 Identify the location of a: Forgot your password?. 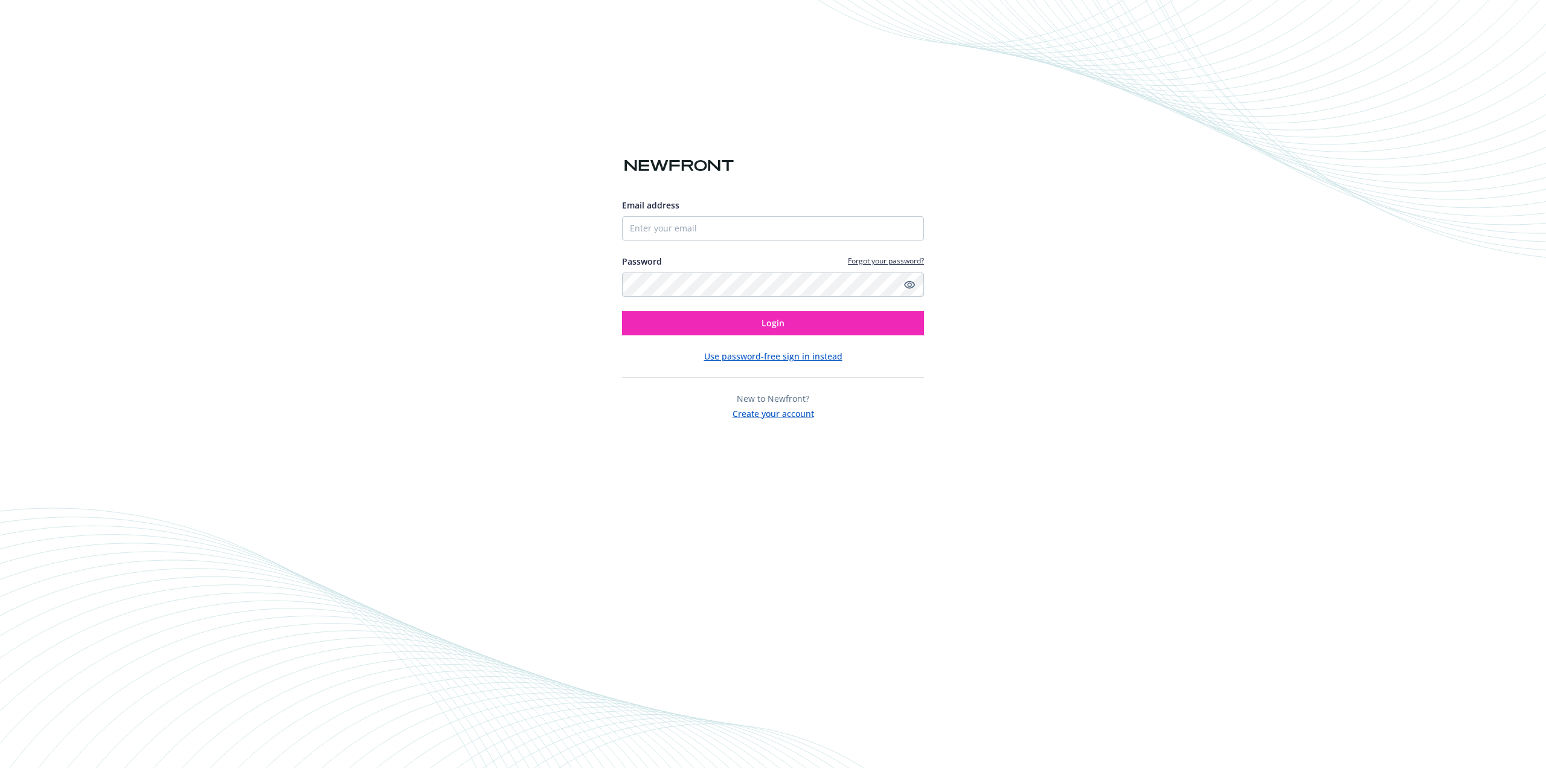
(886, 260).